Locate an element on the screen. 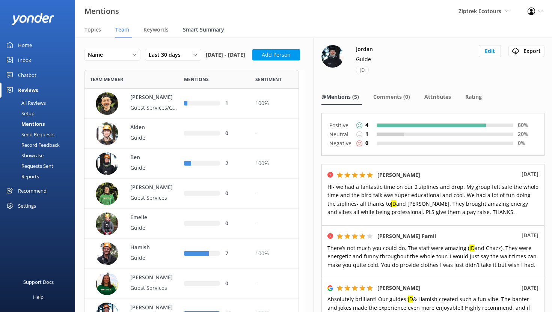  div: Help is located at coordinates (38, 297).